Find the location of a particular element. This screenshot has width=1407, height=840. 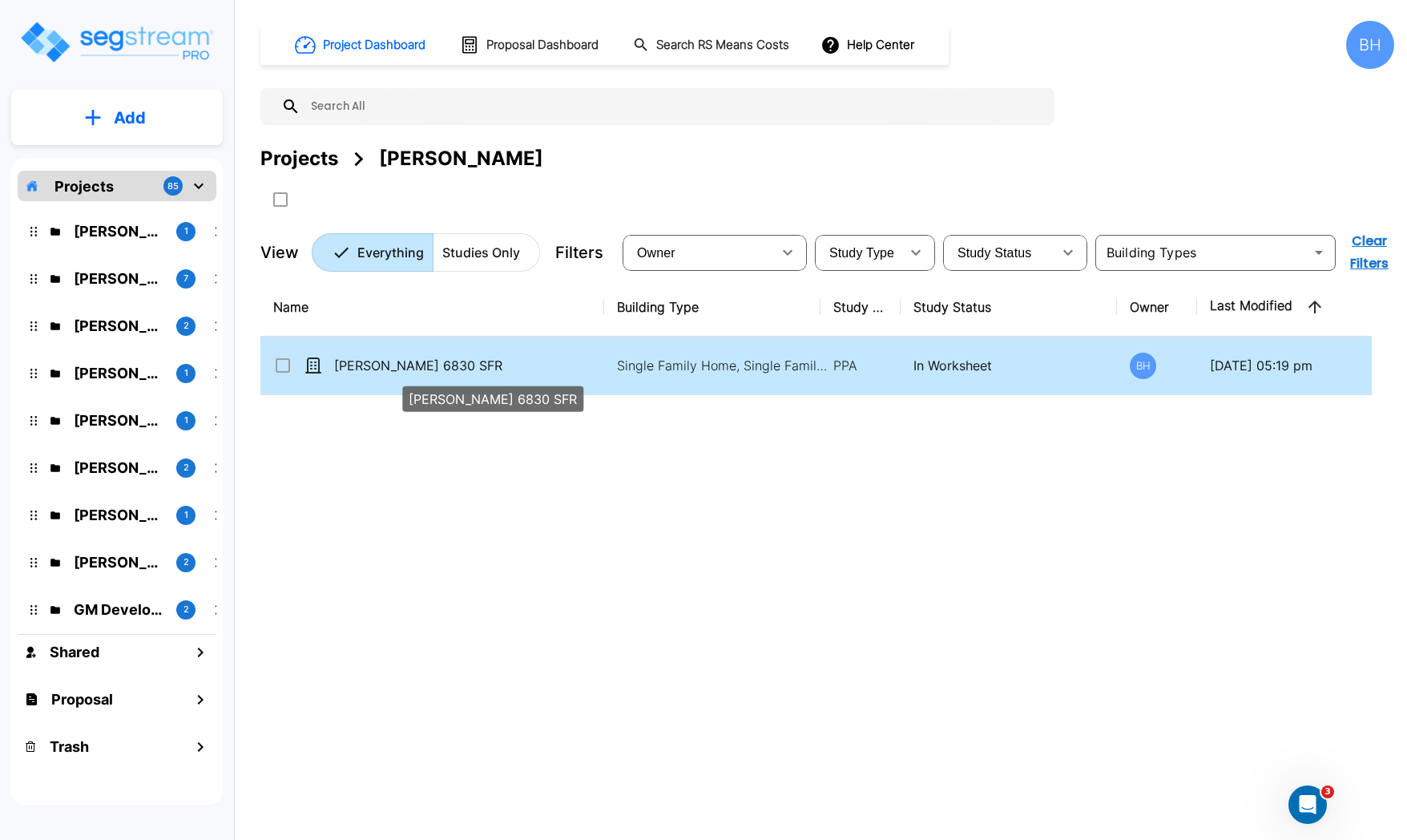

img: Logo is located at coordinates (116, 42).